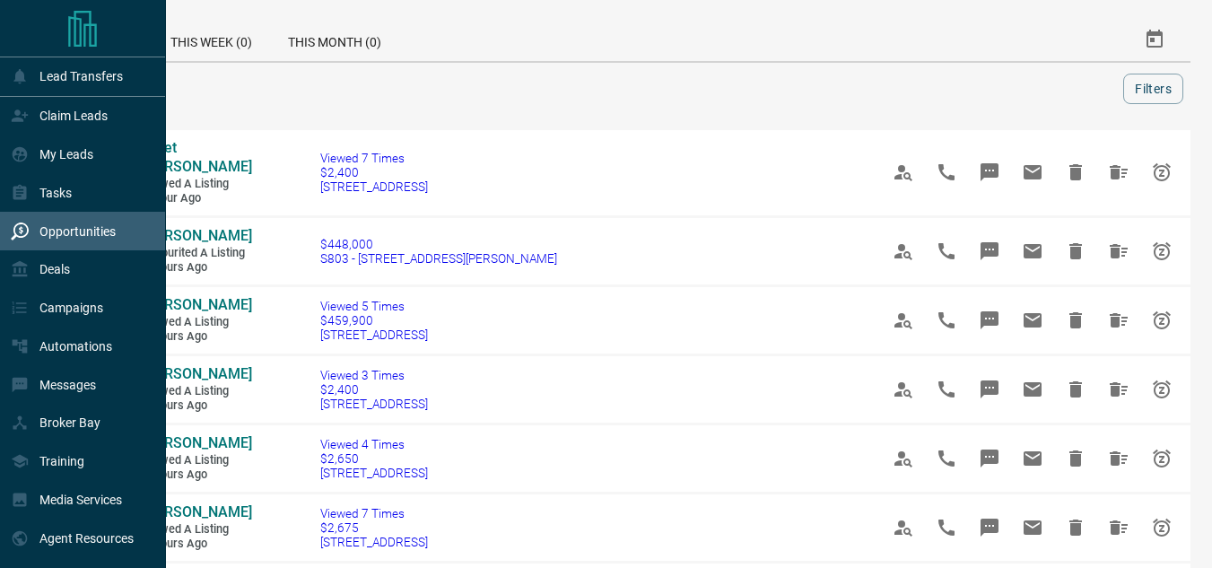 The image size is (1212, 568). I want to click on span: Favourited a Listing, so click(197, 253).